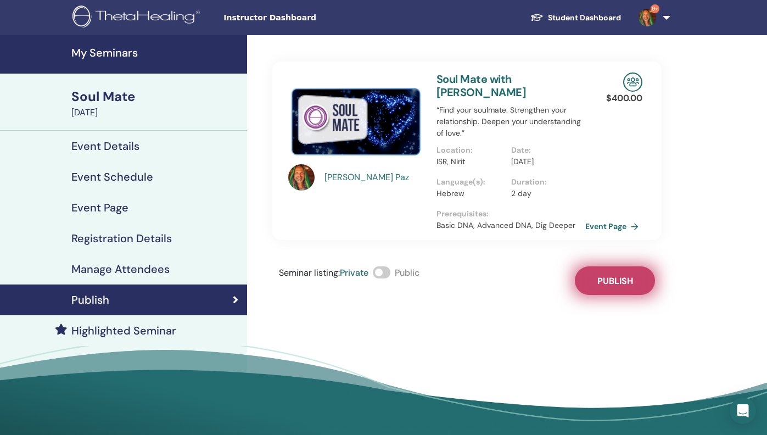  I want to click on span: Publish, so click(615, 281).